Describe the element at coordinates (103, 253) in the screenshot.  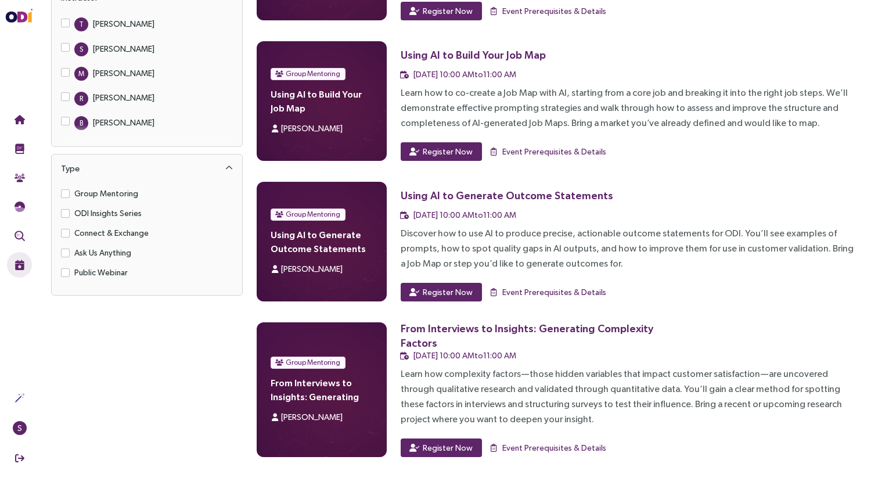
I see `span: Ask Us Anything` at that location.